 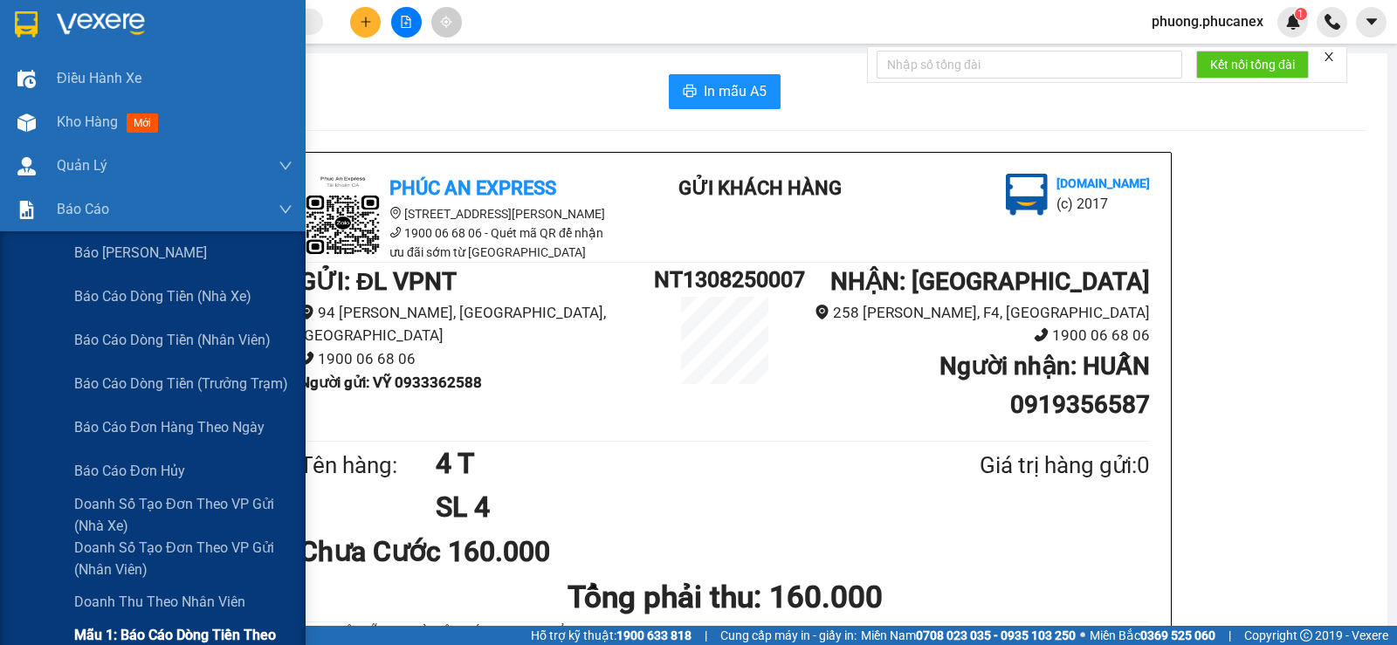 I want to click on span: printer, so click(x=690, y=92).